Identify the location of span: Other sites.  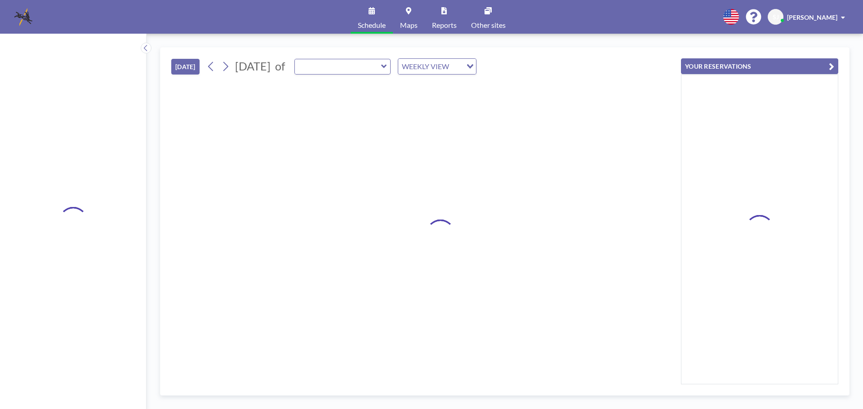
(488, 25).